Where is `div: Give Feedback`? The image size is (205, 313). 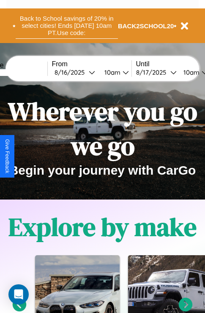 div: Give Feedback is located at coordinates (7, 156).